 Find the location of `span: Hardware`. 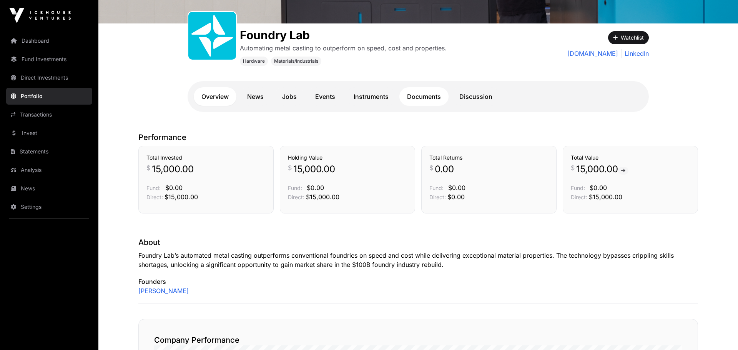

span: Hardware is located at coordinates (254, 61).